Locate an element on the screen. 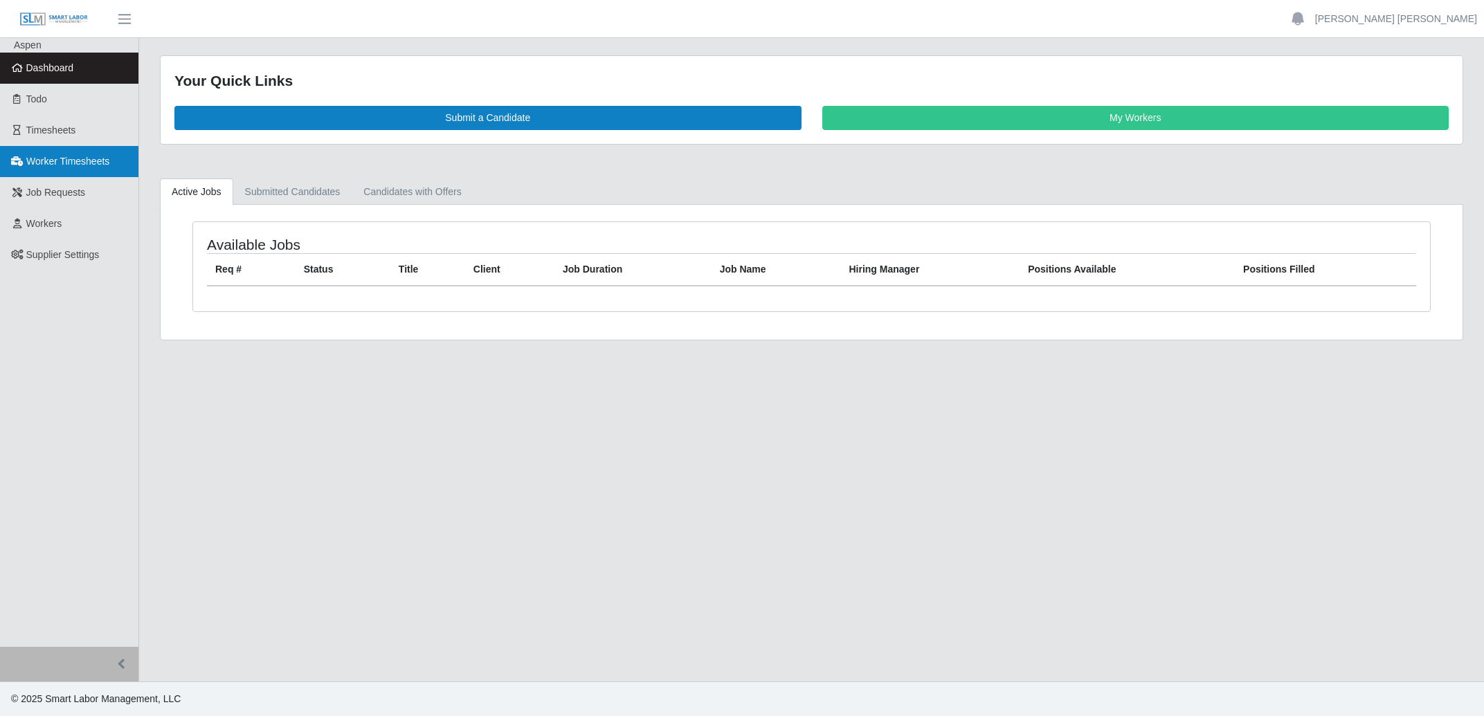 This screenshot has width=1484, height=716. a: Candidates with Offers is located at coordinates (412, 192).